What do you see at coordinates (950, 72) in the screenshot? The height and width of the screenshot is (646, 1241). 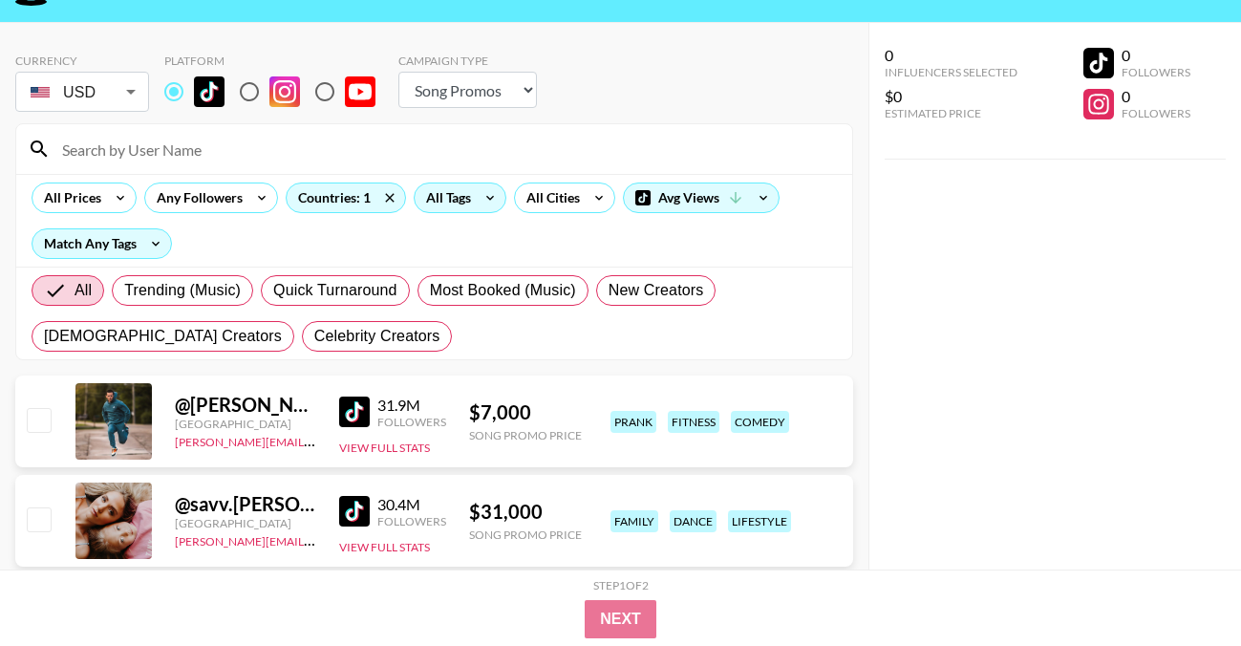 I see `div: Influencers Selected` at bounding box center [950, 72].